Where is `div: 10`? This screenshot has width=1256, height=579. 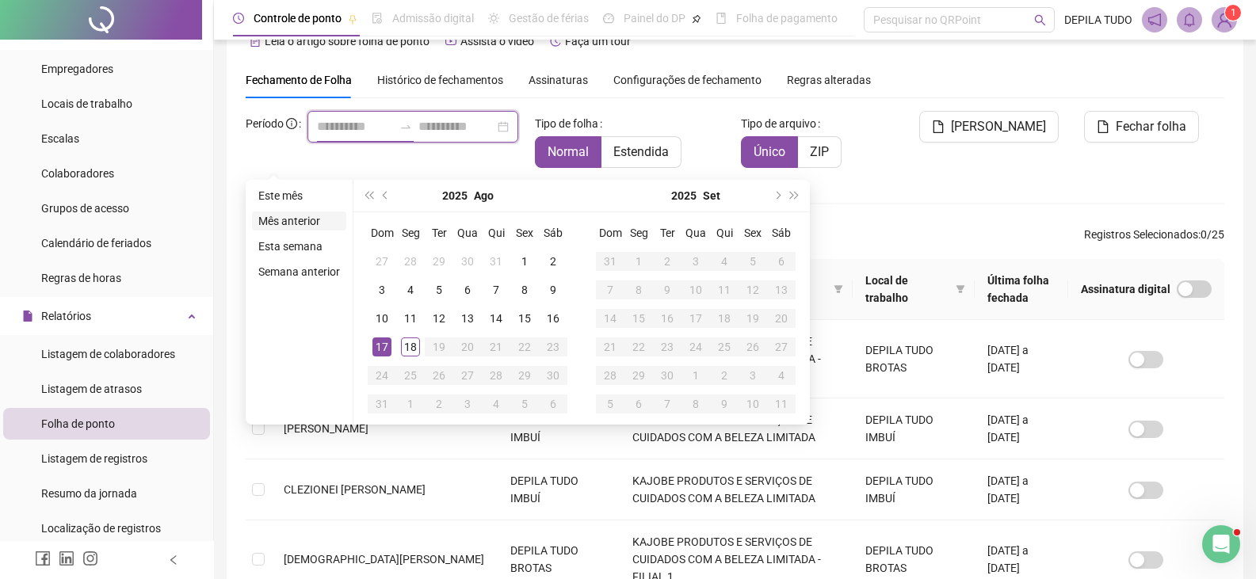
div: 10 is located at coordinates (753, 404).